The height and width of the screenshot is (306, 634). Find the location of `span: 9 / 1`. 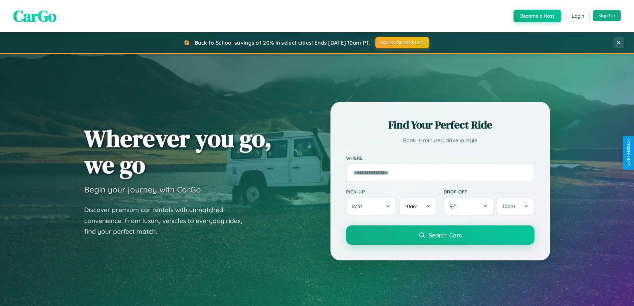

span: 9 / 1 is located at coordinates (455, 206).